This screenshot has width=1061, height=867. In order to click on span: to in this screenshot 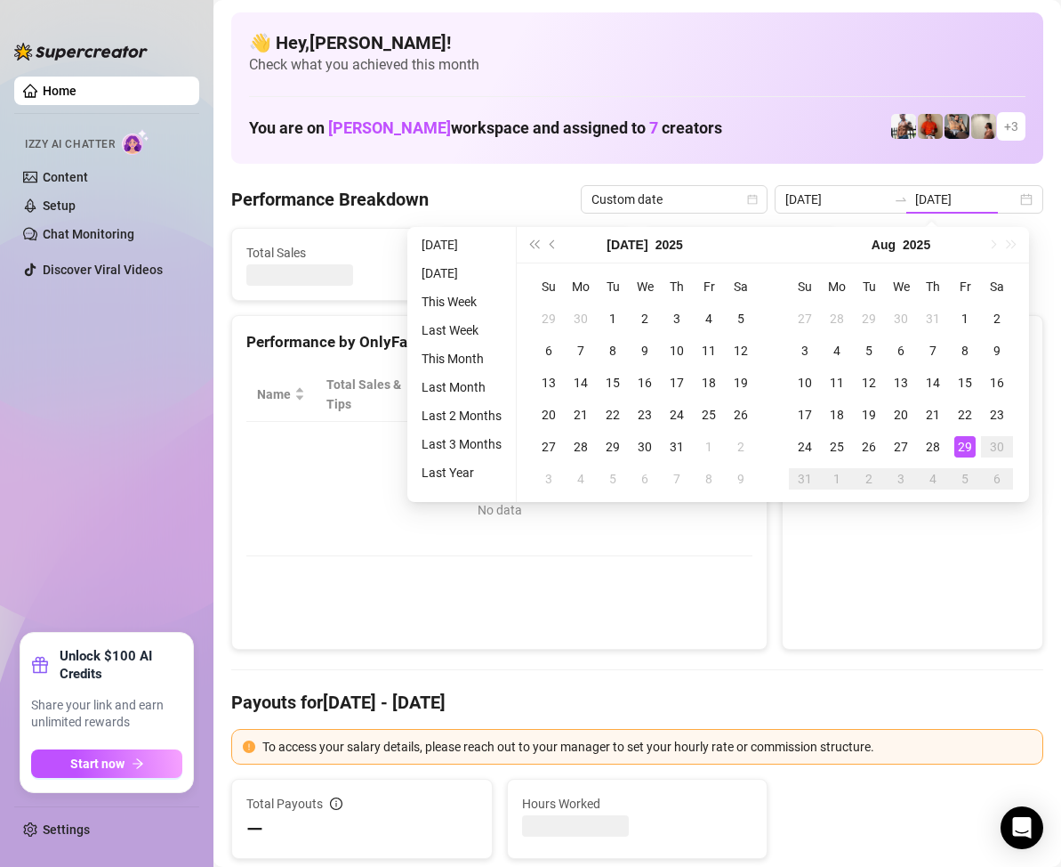, I will do `click(901, 199)`.